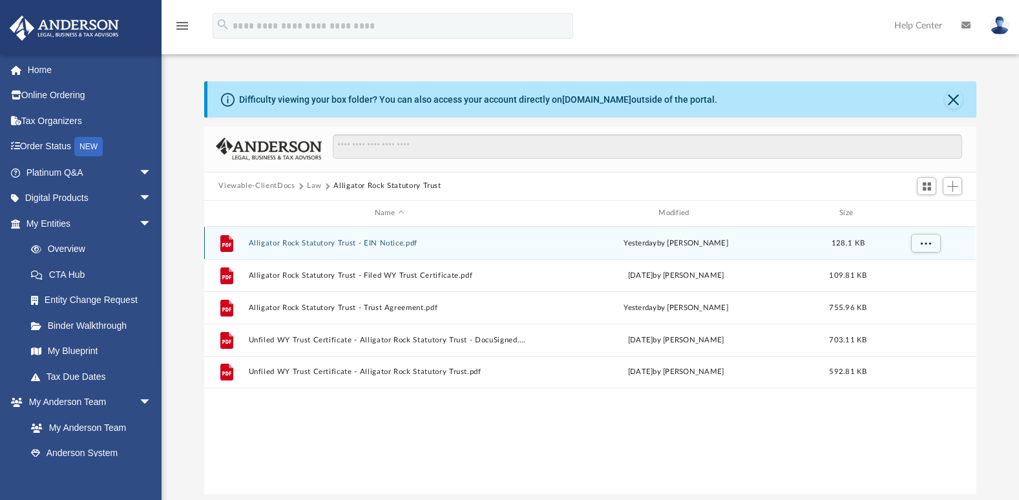 This screenshot has height=500, width=1019. Describe the element at coordinates (94, 275) in the screenshot. I see `a: CTA Hub` at that location.